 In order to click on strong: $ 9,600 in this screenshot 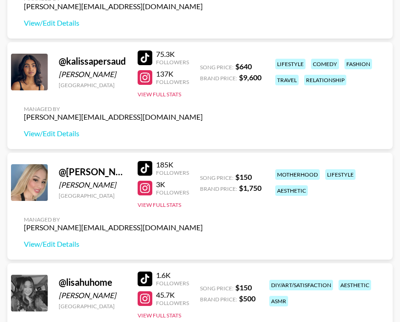, I will do `click(250, 77)`.